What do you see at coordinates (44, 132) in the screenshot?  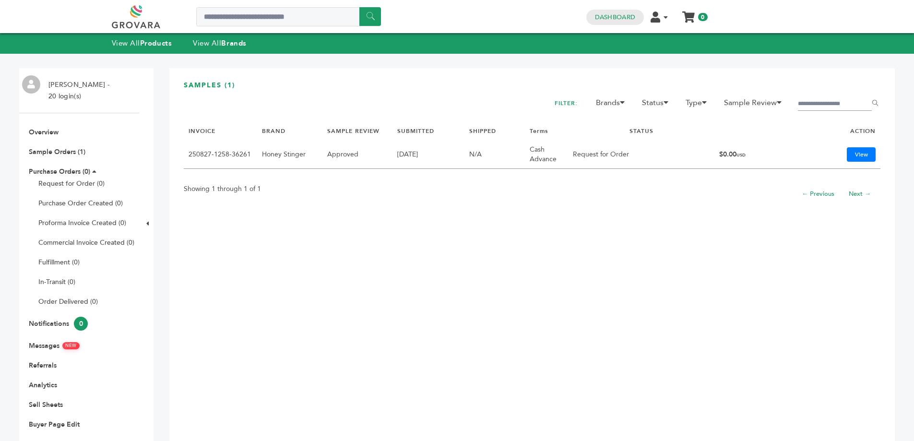 I see `a: Overview` at bounding box center [44, 132].